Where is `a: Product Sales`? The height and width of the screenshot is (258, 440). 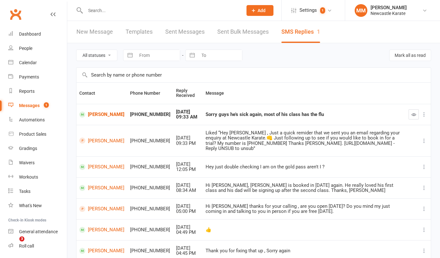
a: Product Sales is located at coordinates (37, 134).